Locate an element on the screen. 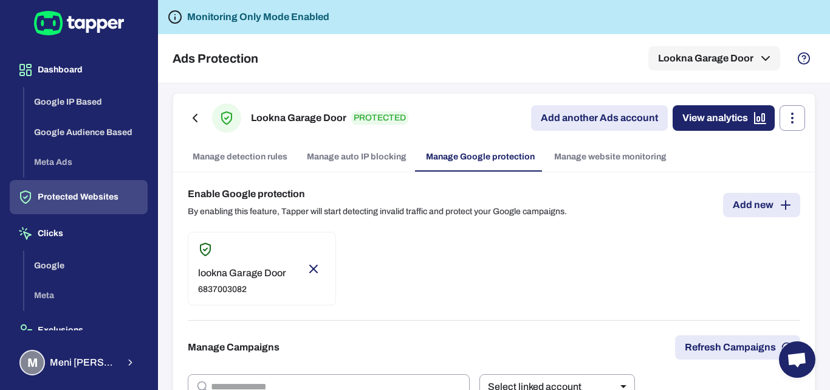 The width and height of the screenshot is (830, 390). a: Exclusions is located at coordinates (78, 329).